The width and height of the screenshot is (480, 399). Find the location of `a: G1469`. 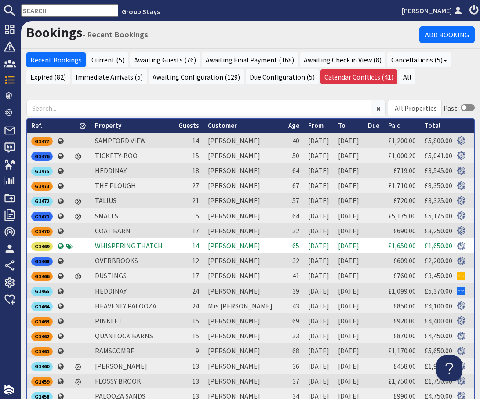

a: G1469 is located at coordinates (42, 246).